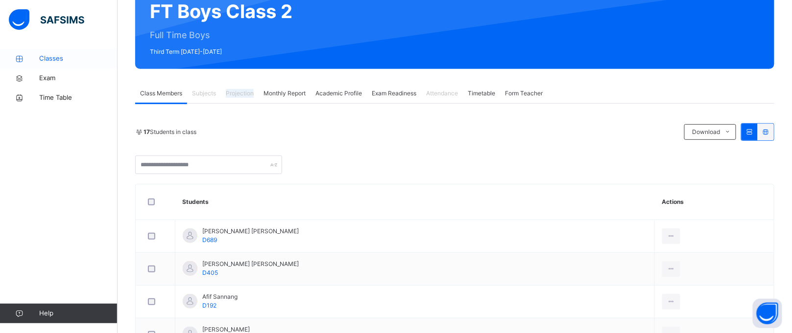 This screenshot has width=792, height=333. I want to click on span: Timetable, so click(481, 94).